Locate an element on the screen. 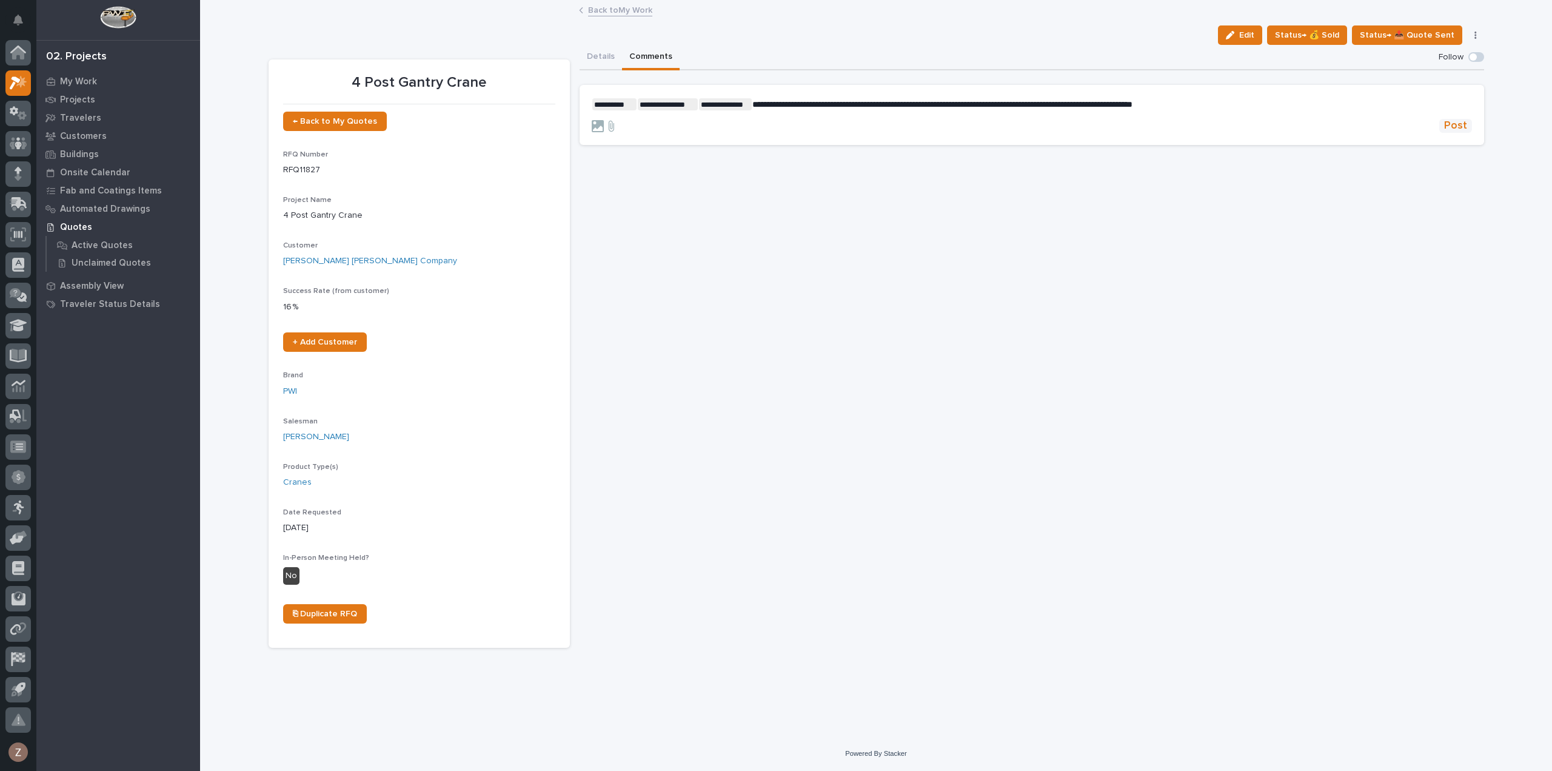 The width and height of the screenshot is (1552, 771). a: Customers is located at coordinates (118, 136).